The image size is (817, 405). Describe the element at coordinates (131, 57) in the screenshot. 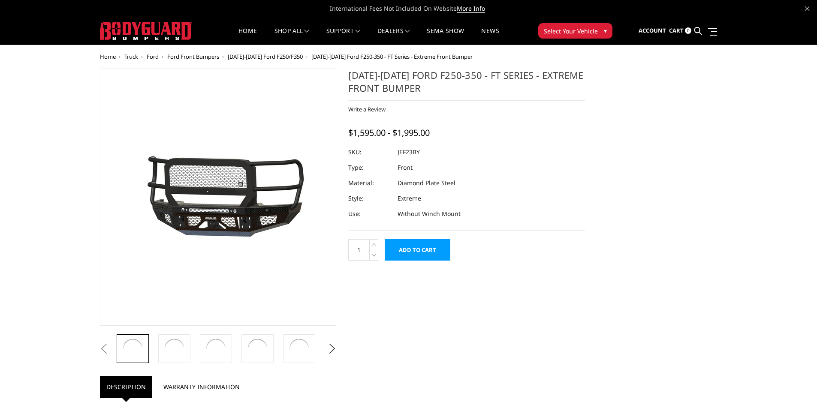

I see `span: Truck` at that location.